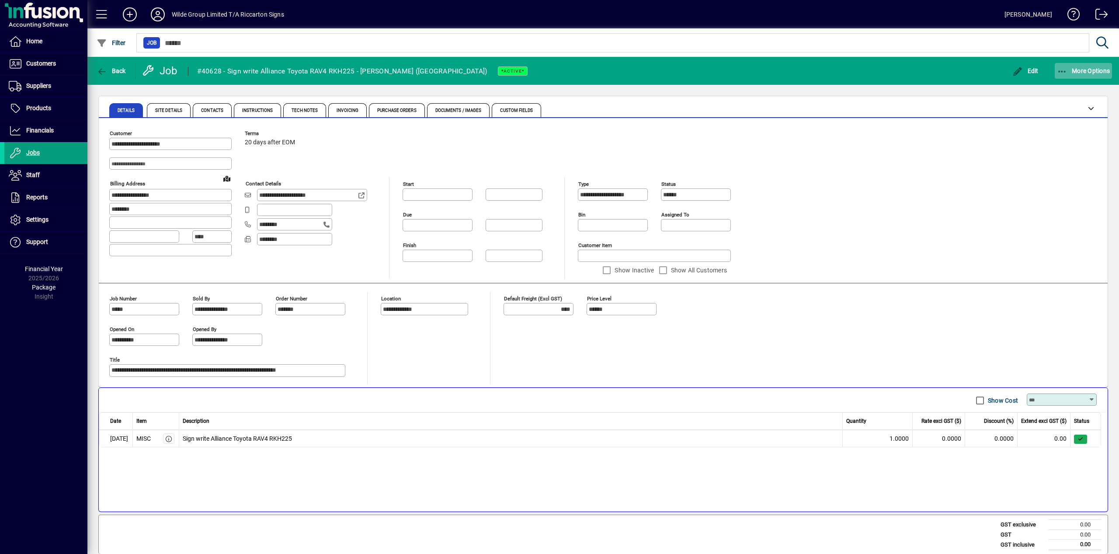 The width and height of the screenshot is (1119, 554). What do you see at coordinates (44, 287) in the screenshot?
I see `span: Package` at bounding box center [44, 287].